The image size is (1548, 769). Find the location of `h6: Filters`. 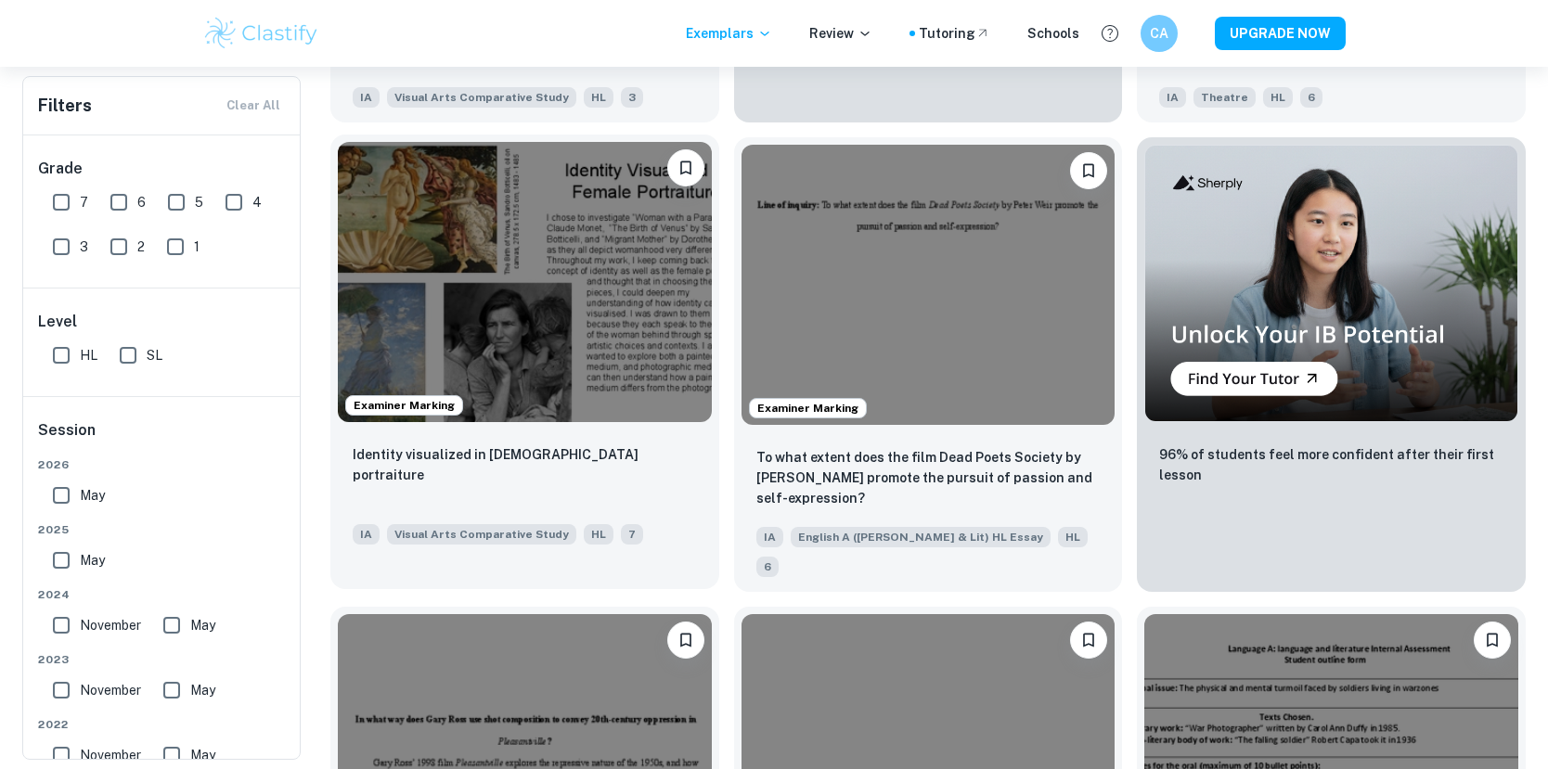

h6: Filters is located at coordinates (65, 106).